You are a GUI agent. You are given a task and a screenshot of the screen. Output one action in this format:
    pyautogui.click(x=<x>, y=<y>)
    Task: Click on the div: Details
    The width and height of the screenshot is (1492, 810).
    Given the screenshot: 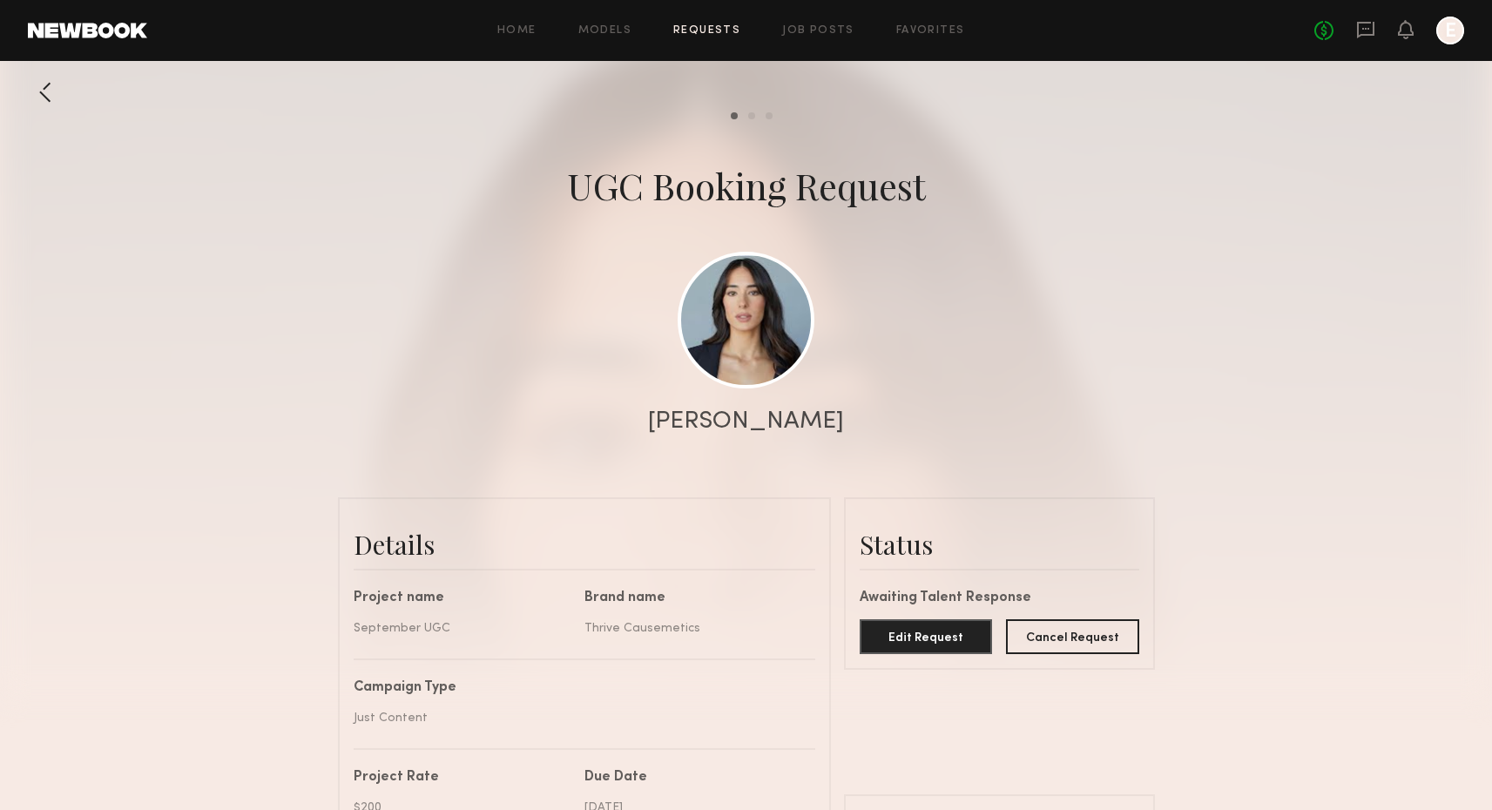 What is the action you would take?
    pyautogui.click(x=584, y=544)
    